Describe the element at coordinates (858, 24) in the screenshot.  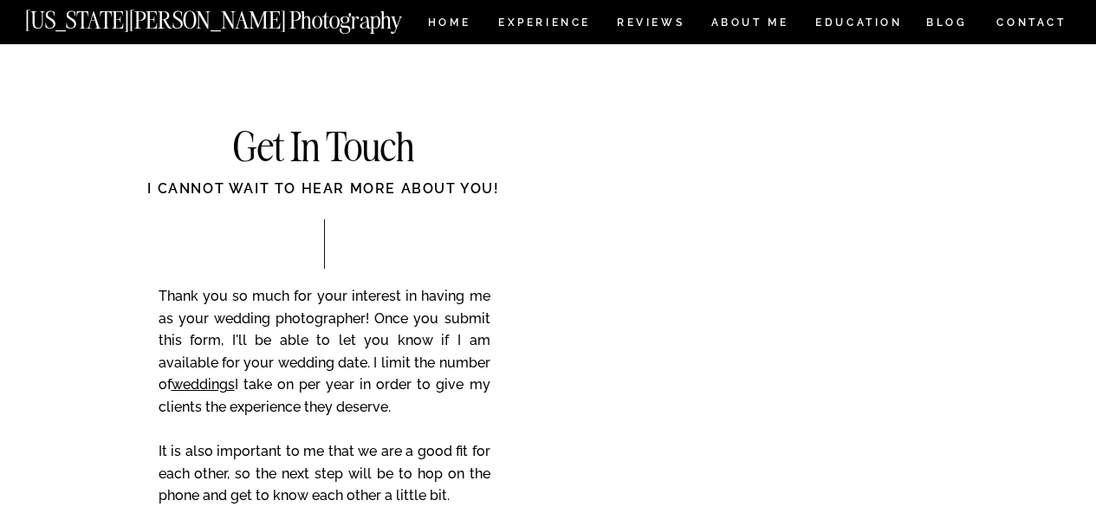
I see `a: EDUCATION` at that location.